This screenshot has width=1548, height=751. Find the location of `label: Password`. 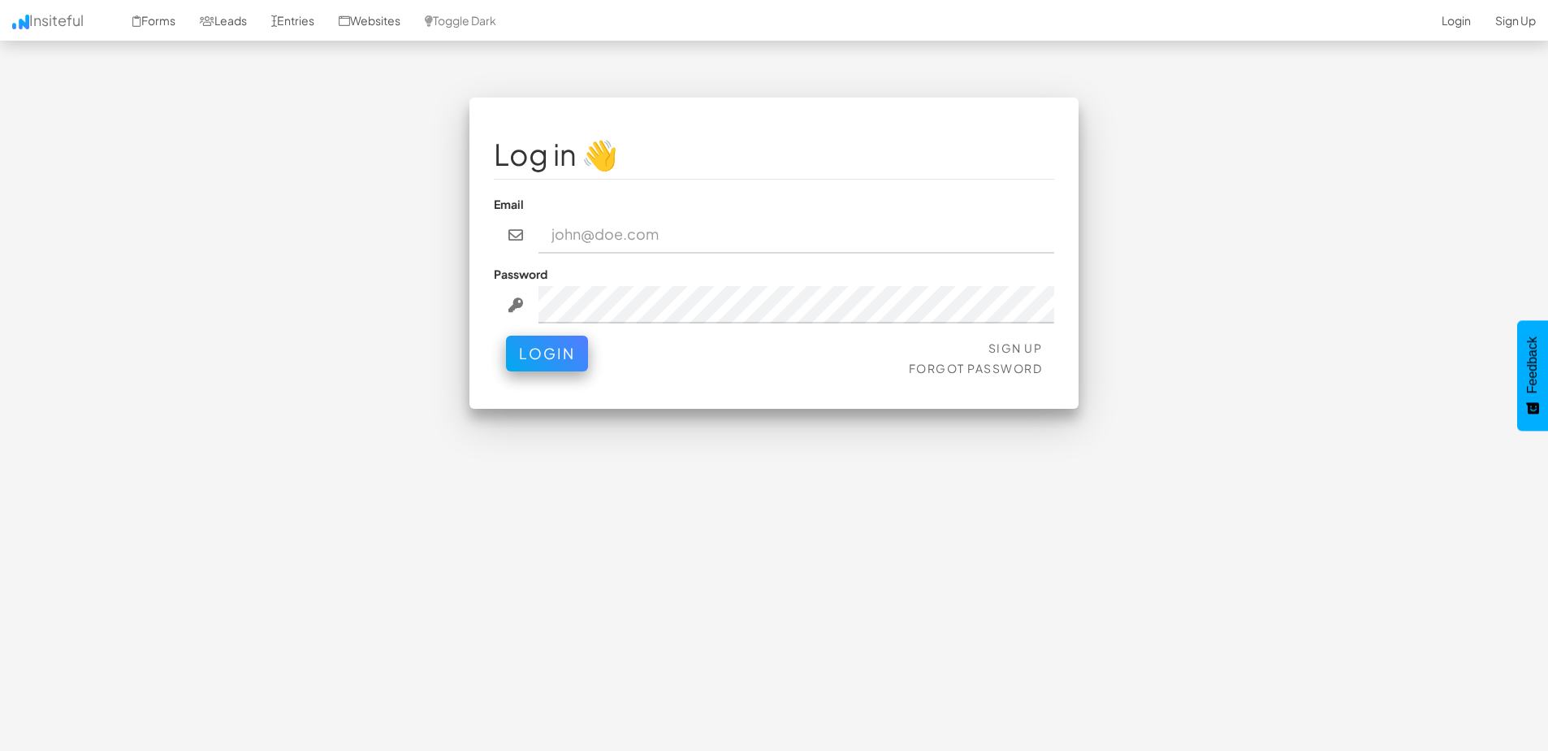

label: Password is located at coordinates (521, 274).